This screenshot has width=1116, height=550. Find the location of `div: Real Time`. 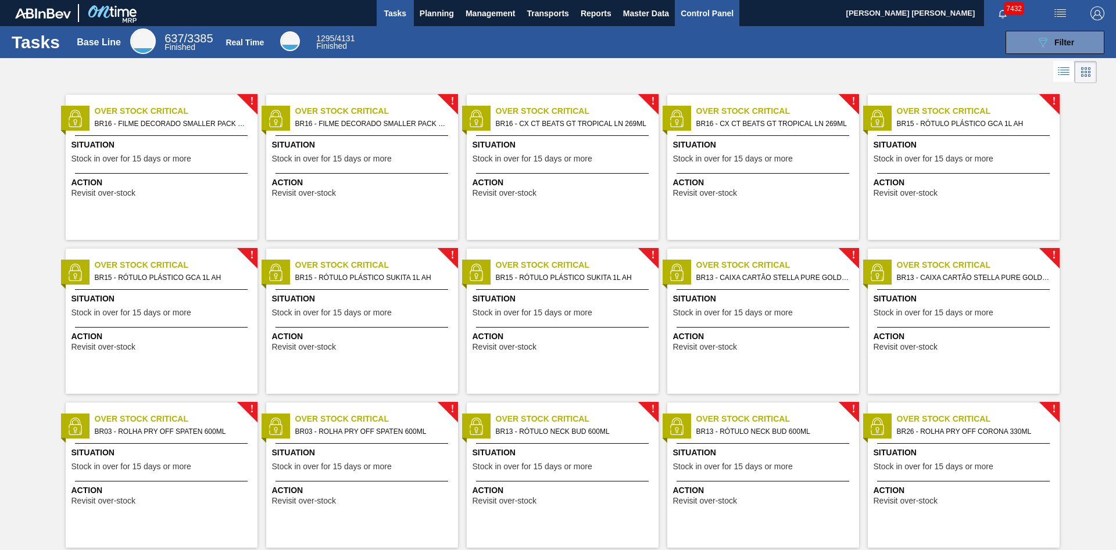

div: Real Time is located at coordinates (290, 41).